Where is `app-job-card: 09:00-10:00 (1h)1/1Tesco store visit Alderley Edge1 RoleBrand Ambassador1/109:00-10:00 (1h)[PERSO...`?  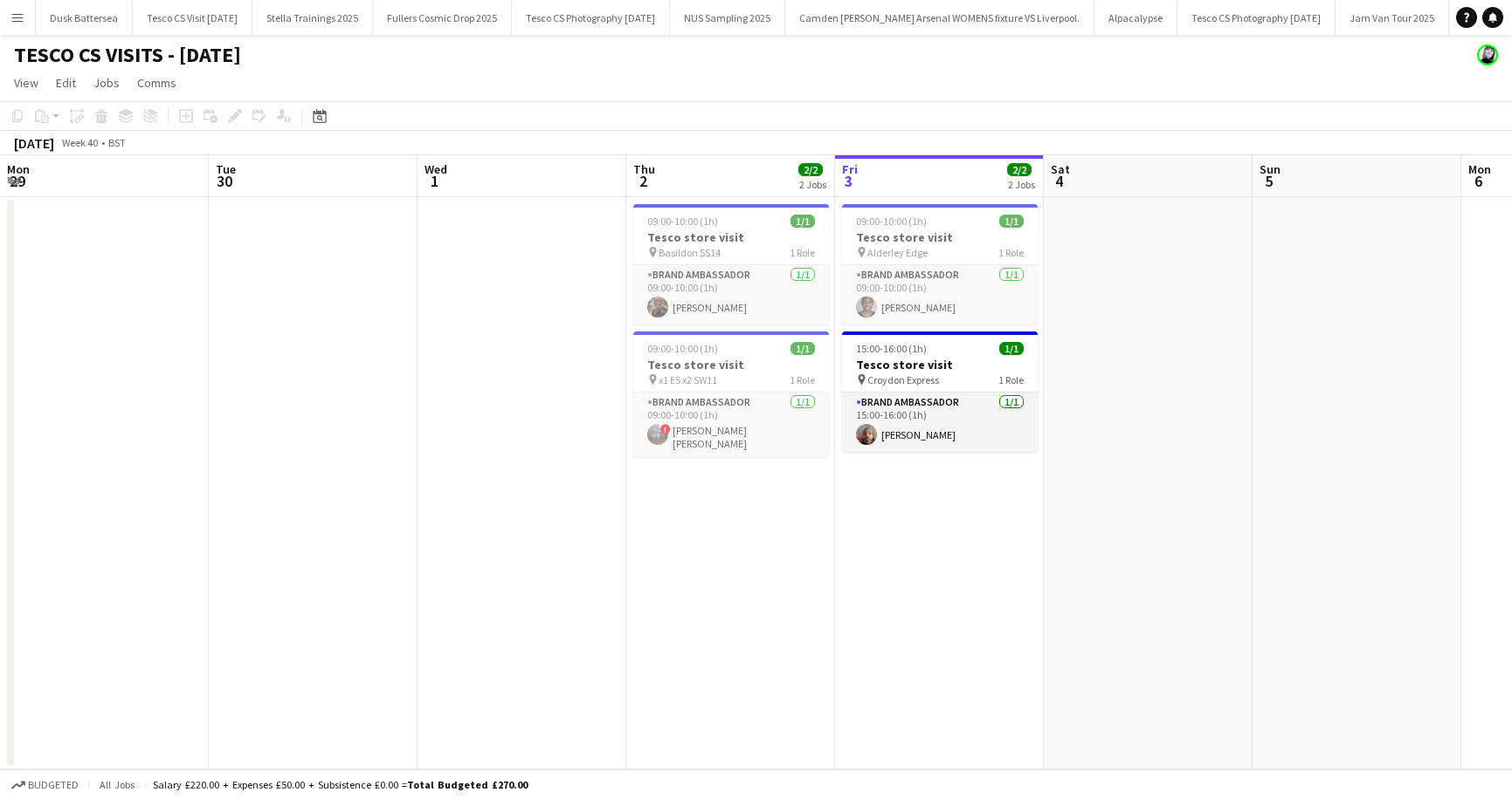
app-job-card: 09:00-10:00 (1h)1/1Tesco store visit Alderley Edge1 RoleBrand Ambassador1/109:00-10:00 (1h)[PERSO... is located at coordinates (939, 265).